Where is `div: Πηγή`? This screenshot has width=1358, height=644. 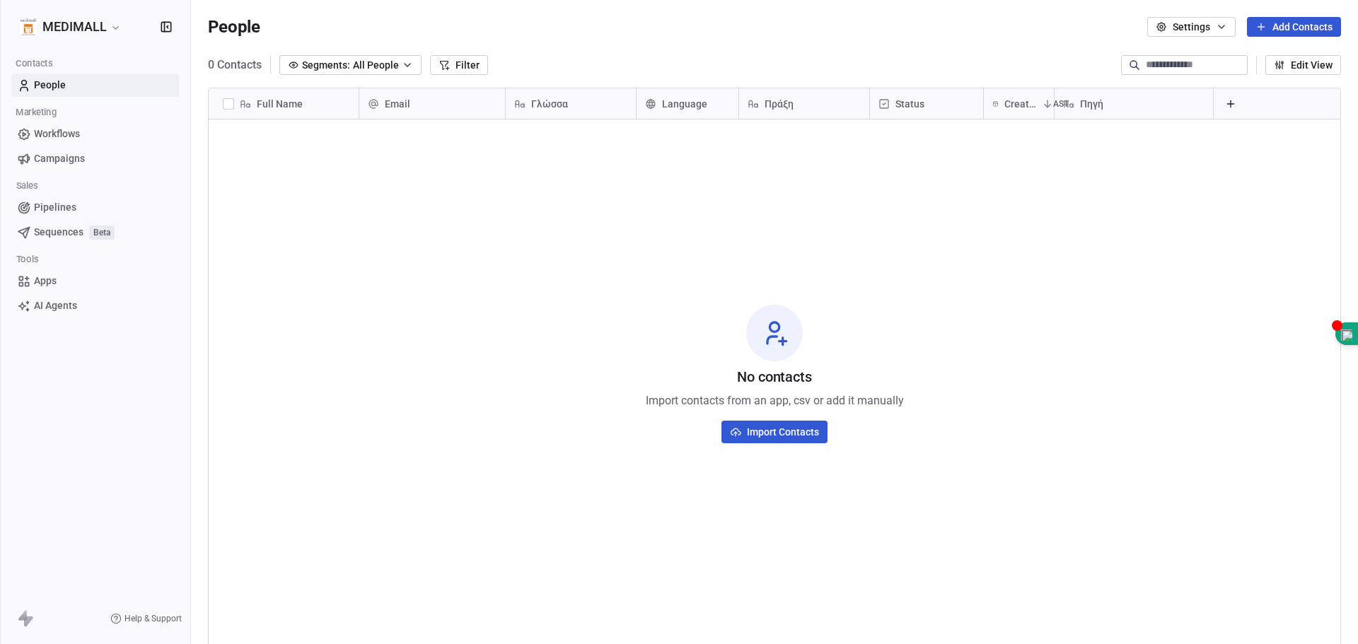
div: Πηγή is located at coordinates (1134, 103).